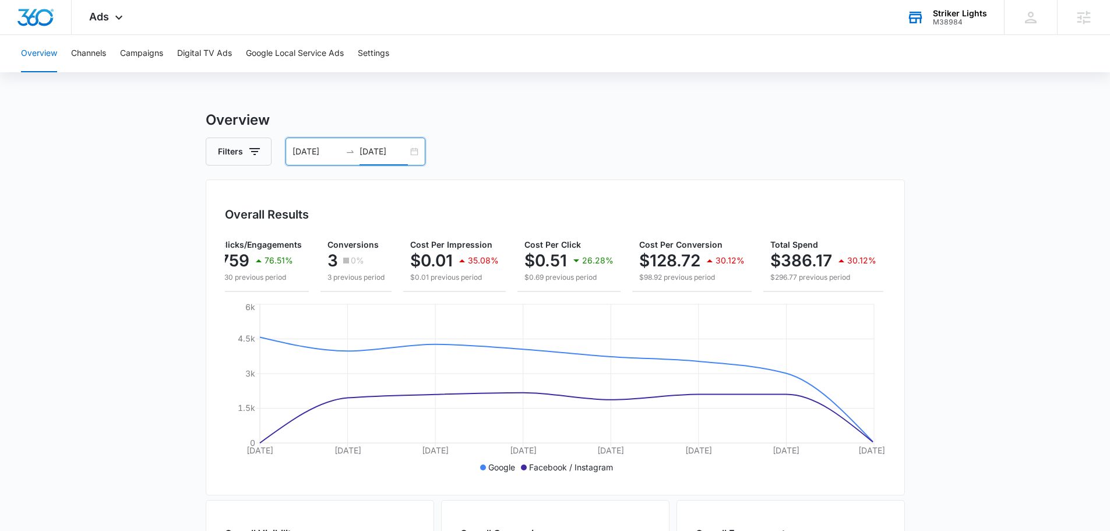  I want to click on span: Cost Per Impression, so click(451, 244).